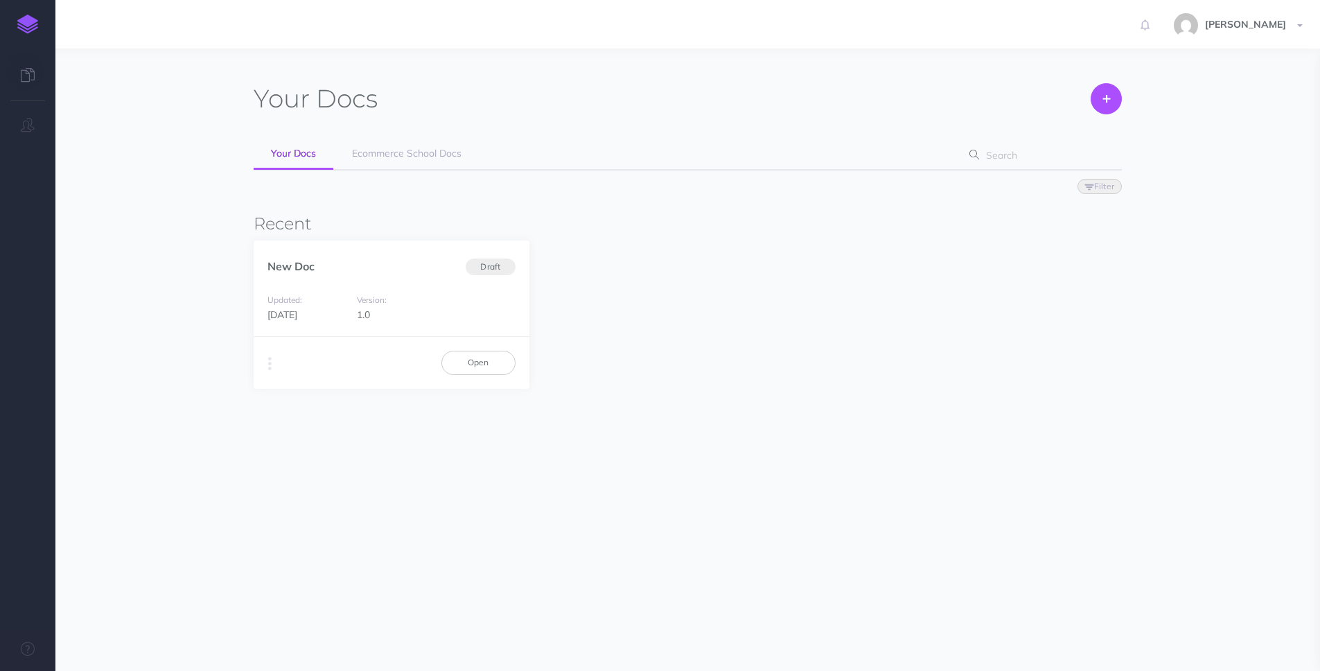  What do you see at coordinates (363, 315) in the screenshot?
I see `span: 1.0` at bounding box center [363, 315].